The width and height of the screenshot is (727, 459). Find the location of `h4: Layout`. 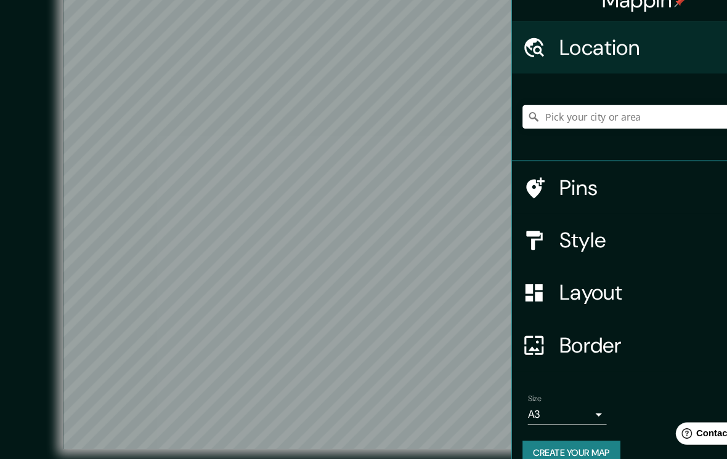

h4: Layout is located at coordinates (613, 294).